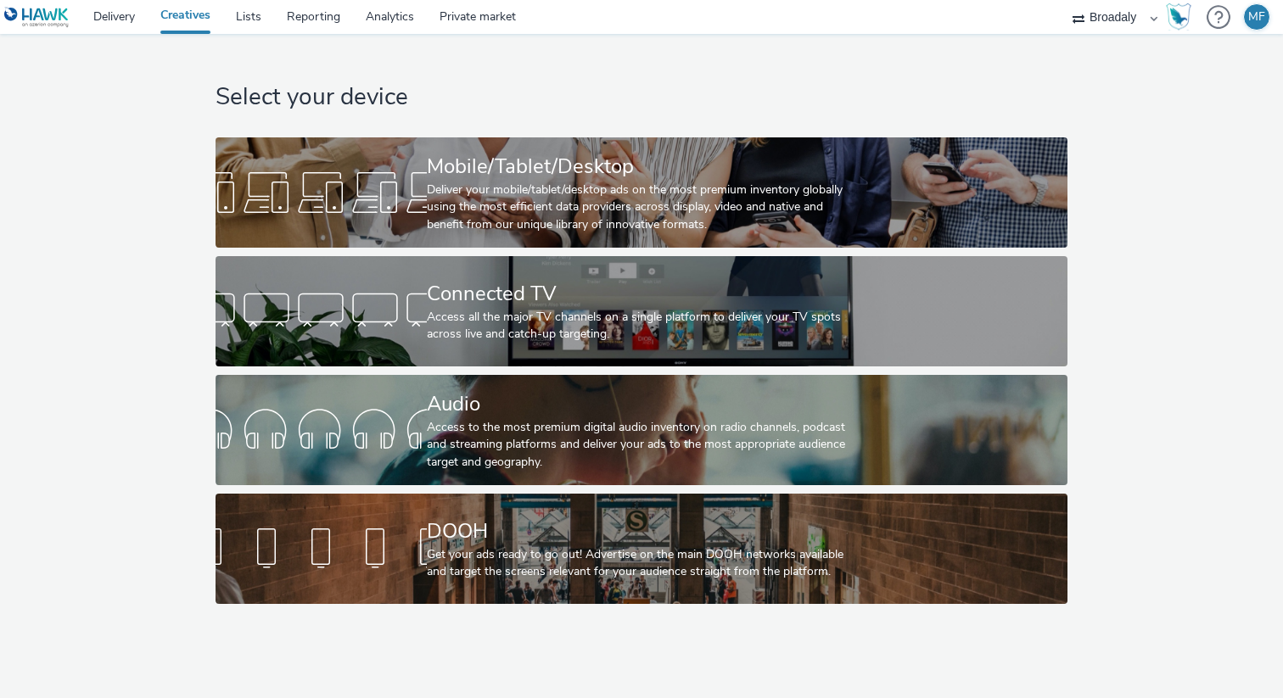  I want to click on div: Audio, so click(638, 404).